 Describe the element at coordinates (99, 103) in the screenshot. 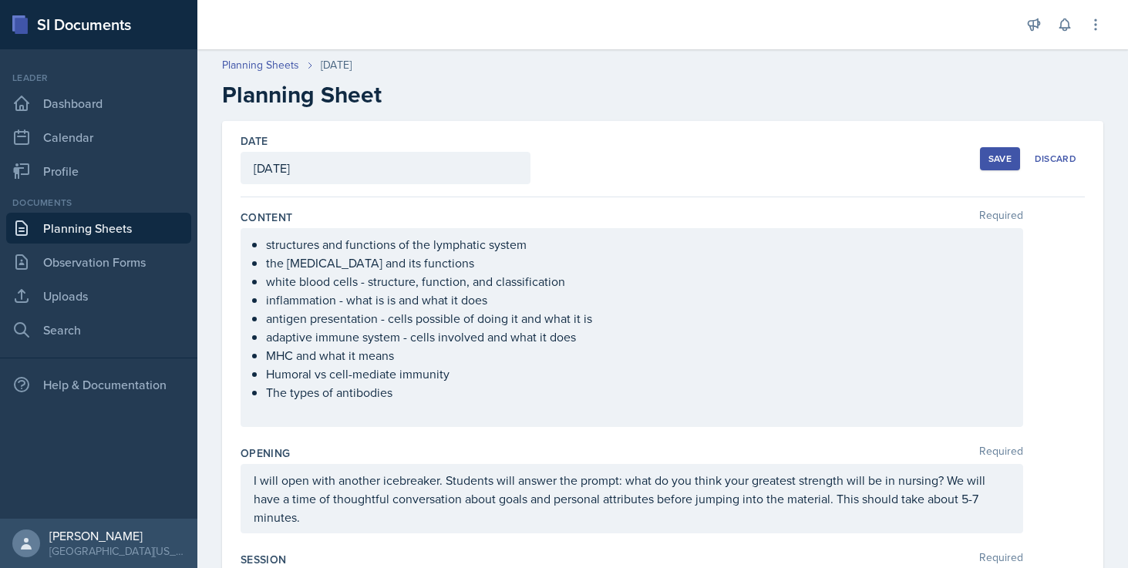

I see `a: Dashboard` at that location.